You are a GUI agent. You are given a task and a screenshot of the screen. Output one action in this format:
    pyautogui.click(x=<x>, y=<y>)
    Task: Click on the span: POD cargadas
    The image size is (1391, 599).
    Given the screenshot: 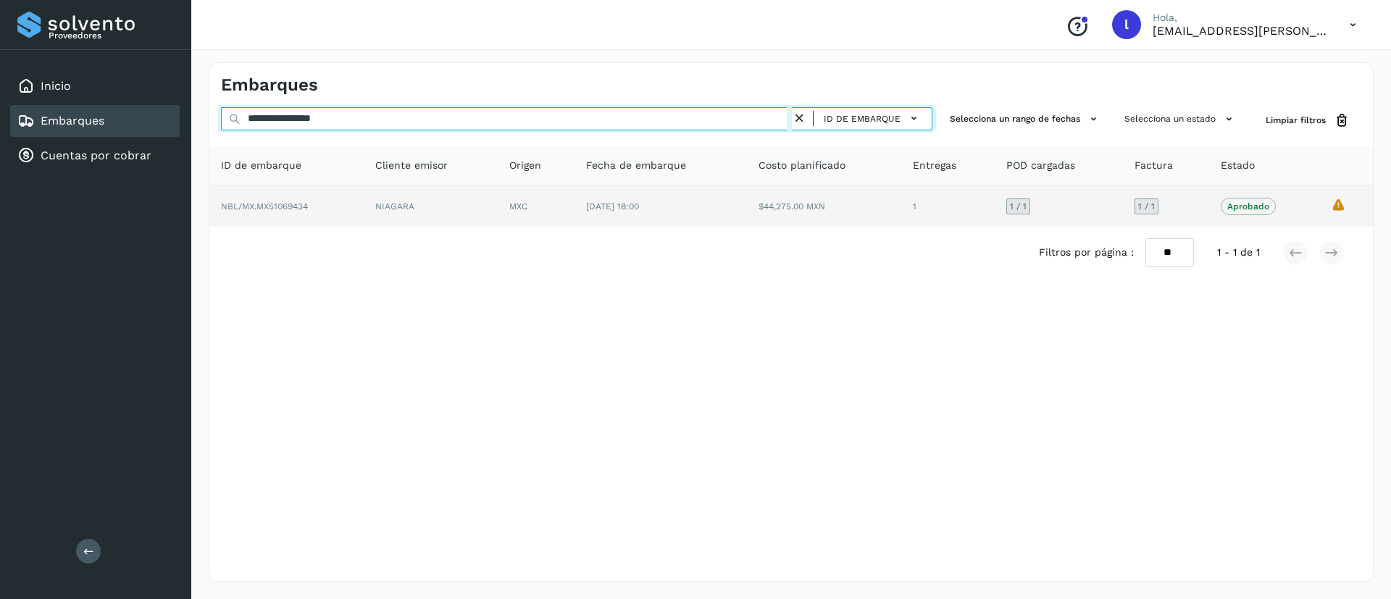 What is the action you would take?
    pyautogui.click(x=1040, y=165)
    